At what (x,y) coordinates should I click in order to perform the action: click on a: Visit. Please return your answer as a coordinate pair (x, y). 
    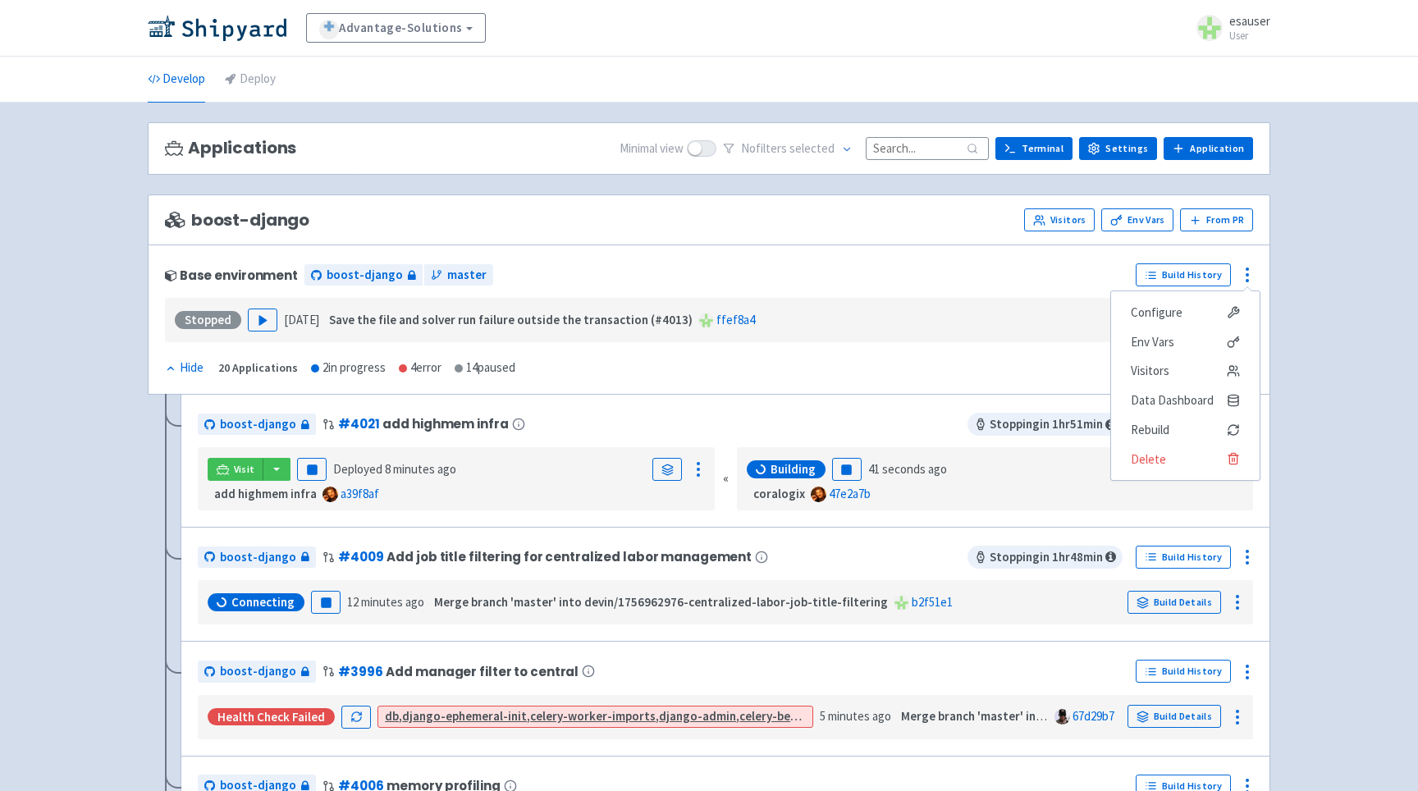
    Looking at the image, I should click on (236, 469).